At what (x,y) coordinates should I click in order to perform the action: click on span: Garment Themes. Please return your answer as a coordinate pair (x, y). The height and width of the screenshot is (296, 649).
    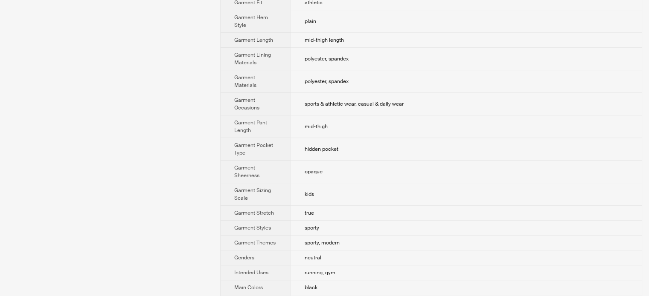
    Looking at the image, I should click on (255, 243).